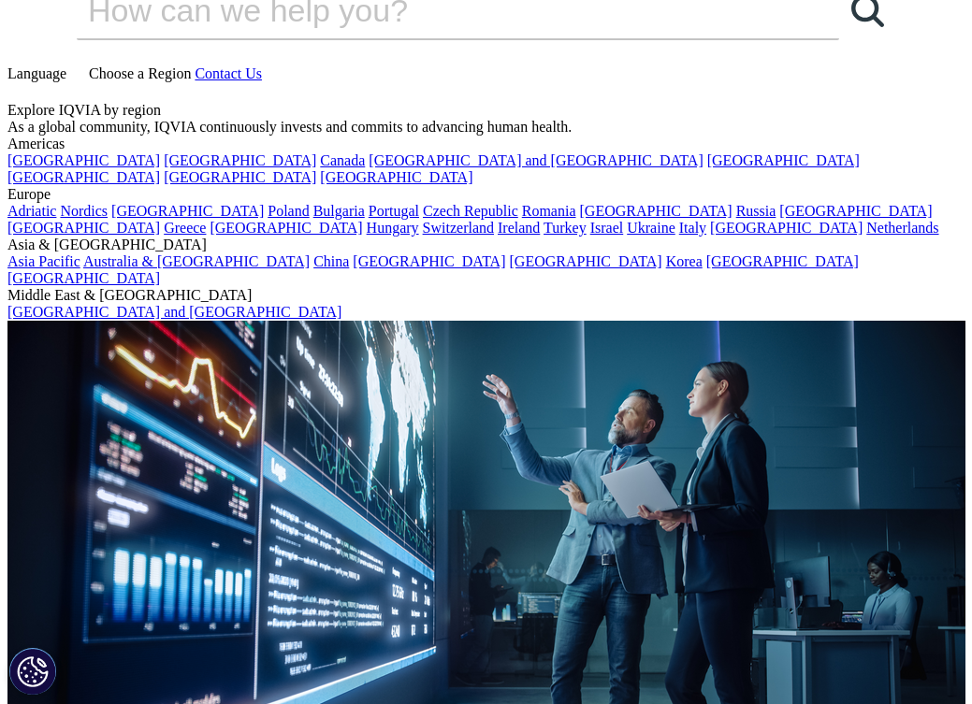 The height and width of the screenshot is (704, 972). What do you see at coordinates (902, 227) in the screenshot?
I see `a: Netherlands` at bounding box center [902, 227].